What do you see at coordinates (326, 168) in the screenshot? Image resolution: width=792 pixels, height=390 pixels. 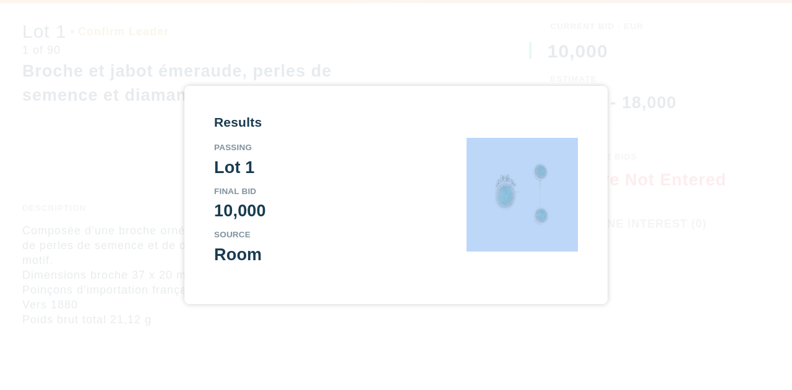 I see `div: Lot 1` at bounding box center [326, 168].